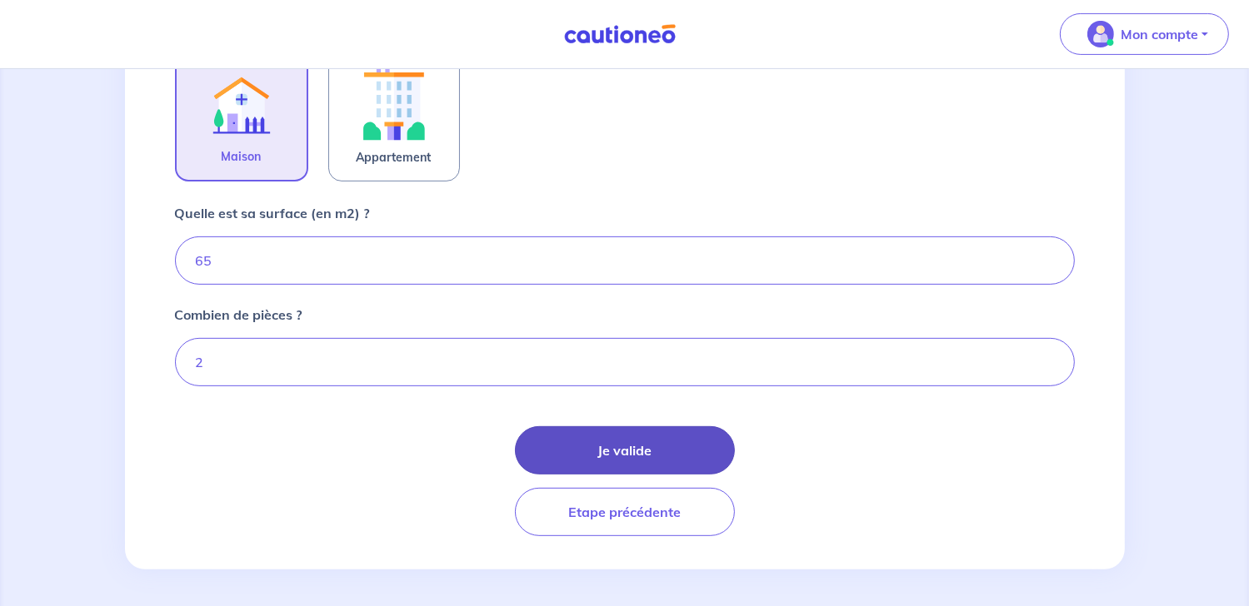 The image size is (1249, 606). What do you see at coordinates (242, 101) in the screenshot?
I see `img: illu_rent.svg` at bounding box center [242, 101].